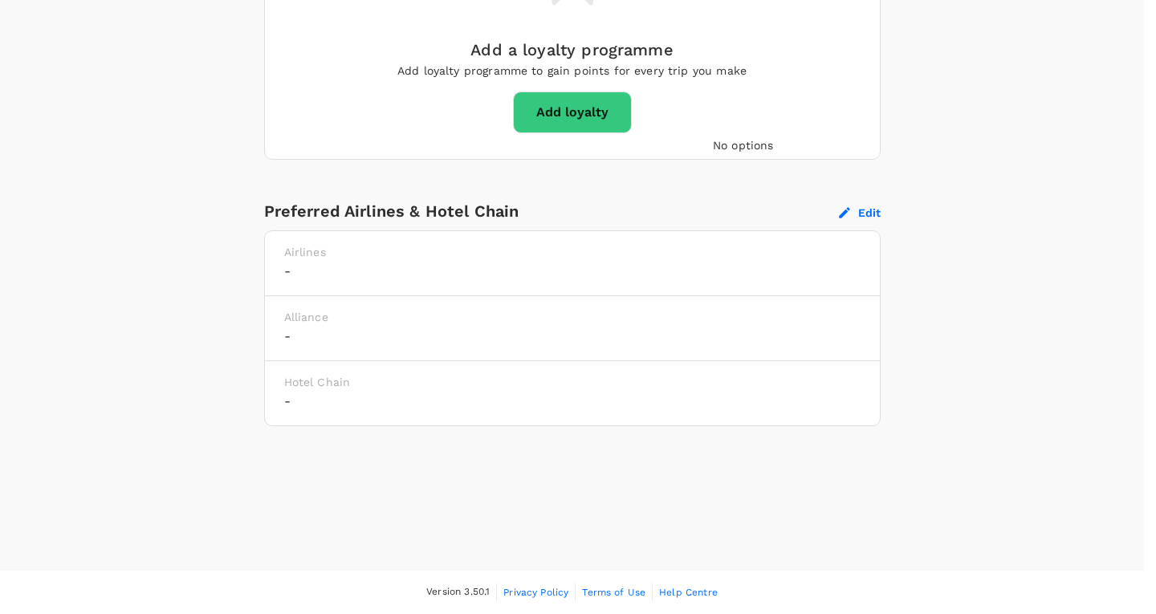 The width and height of the screenshot is (1156, 614). What do you see at coordinates (572, 112) in the screenshot?
I see `button: Add loyalty` at bounding box center [572, 112].